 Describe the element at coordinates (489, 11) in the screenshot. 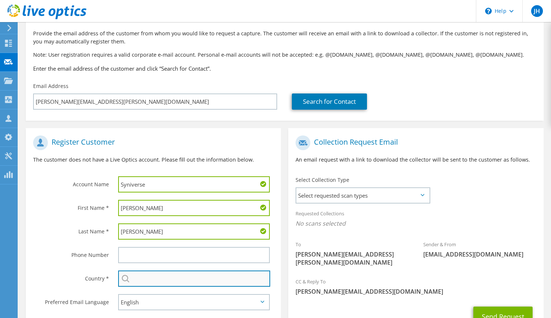

I see `svg: \n` at that location.